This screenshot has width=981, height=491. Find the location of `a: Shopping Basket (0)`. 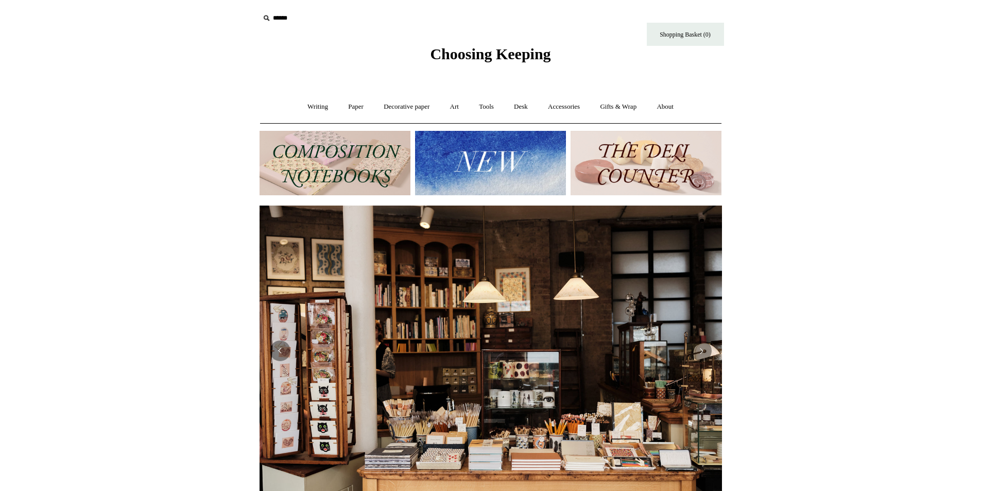

a: Shopping Basket (0) is located at coordinates (685, 34).